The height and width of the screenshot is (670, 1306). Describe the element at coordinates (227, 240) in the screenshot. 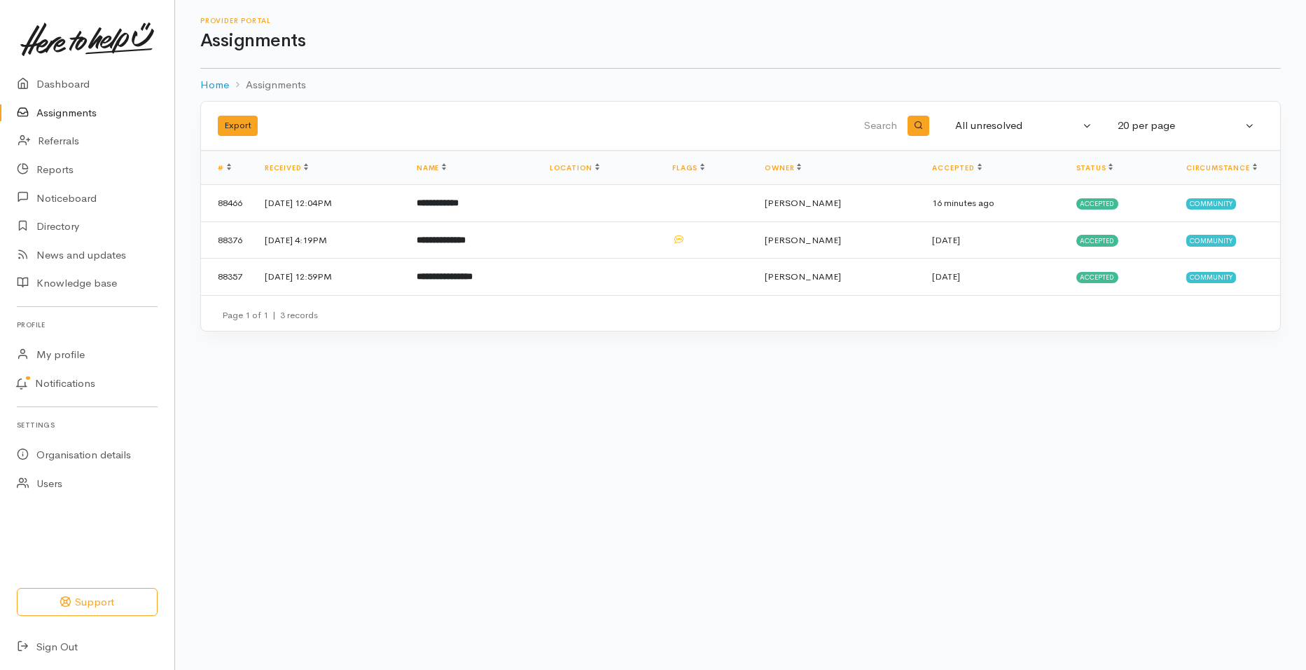

I see `td: 88376` at that location.